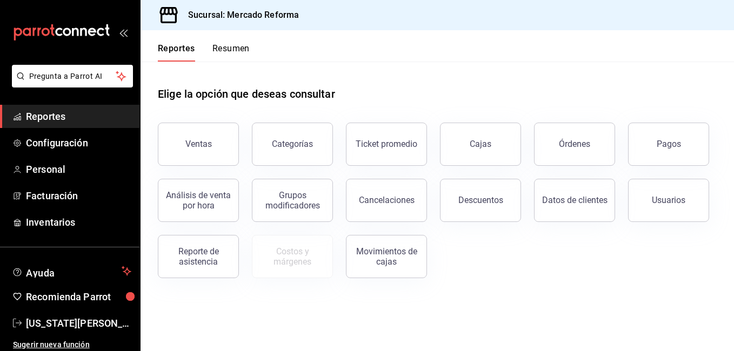 Image resolution: width=734 pixels, height=351 pixels. I want to click on div: Análisis de venta por hora, so click(198, 201).